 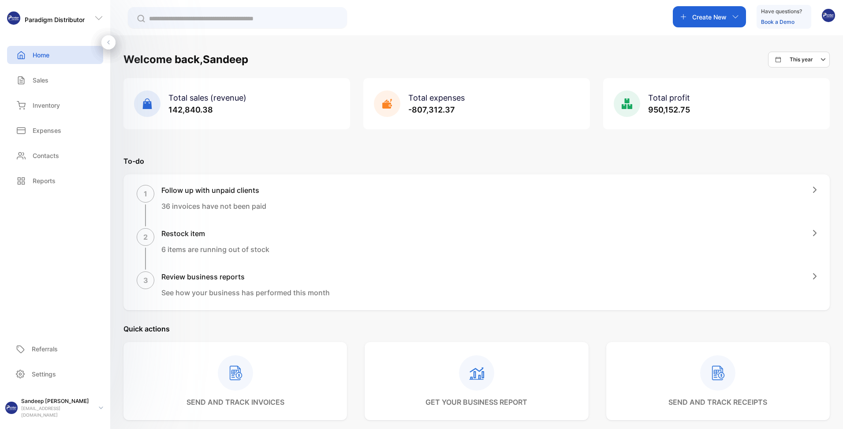 I want to click on p: send and track receipts, so click(x=718, y=402).